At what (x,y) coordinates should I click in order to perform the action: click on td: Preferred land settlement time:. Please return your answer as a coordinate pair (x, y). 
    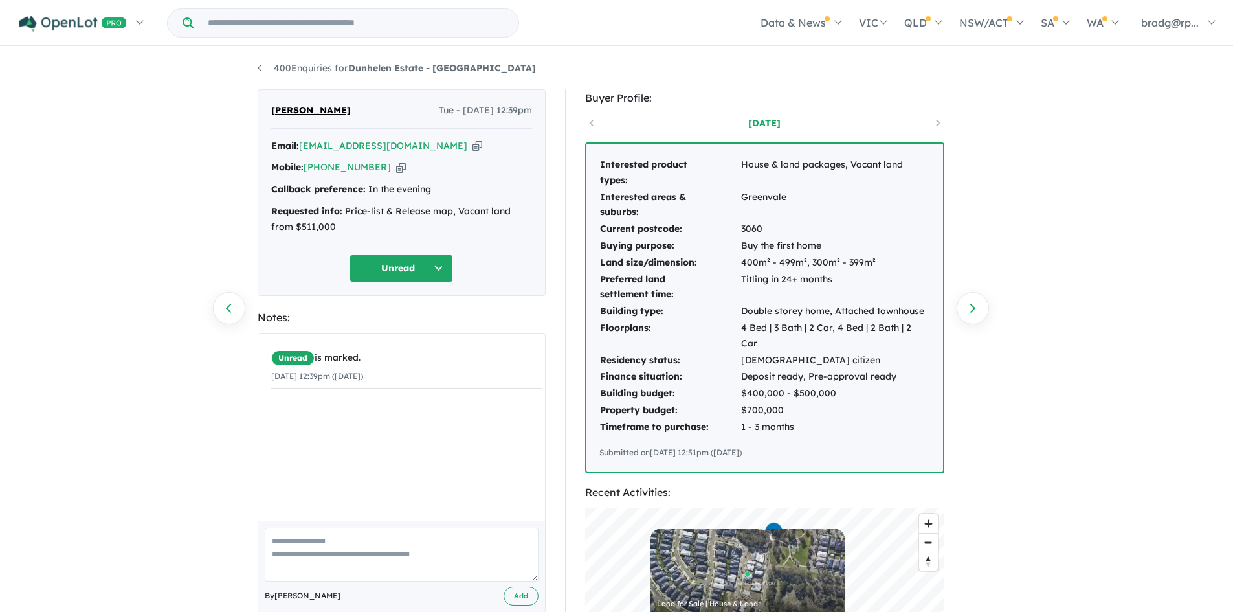
    Looking at the image, I should click on (670, 287).